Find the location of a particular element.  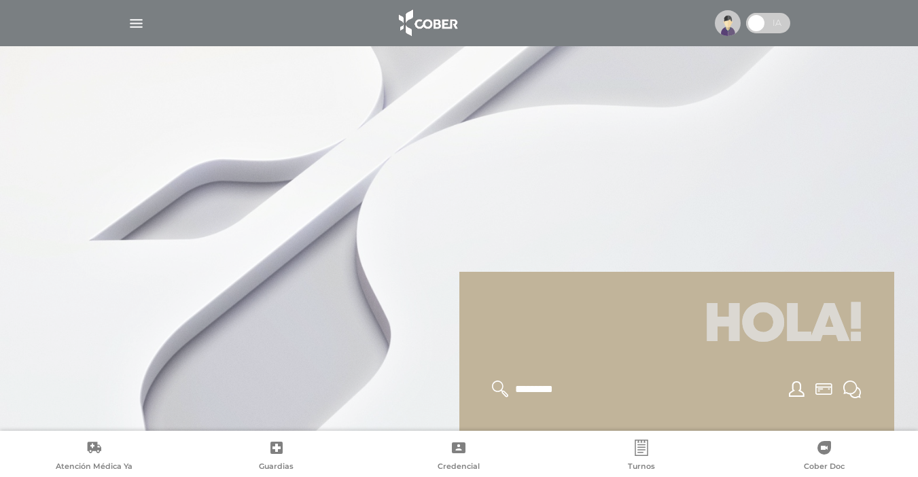

img: logo_cober_home-white.png is located at coordinates (427, 23).